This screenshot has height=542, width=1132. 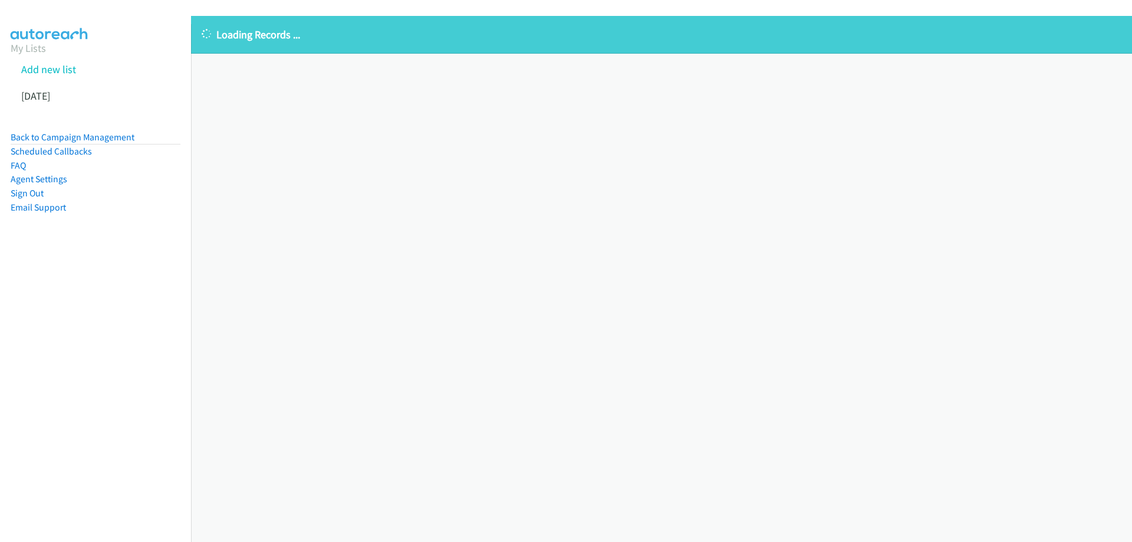 What do you see at coordinates (39, 179) in the screenshot?
I see `a: Agent Settings` at bounding box center [39, 179].